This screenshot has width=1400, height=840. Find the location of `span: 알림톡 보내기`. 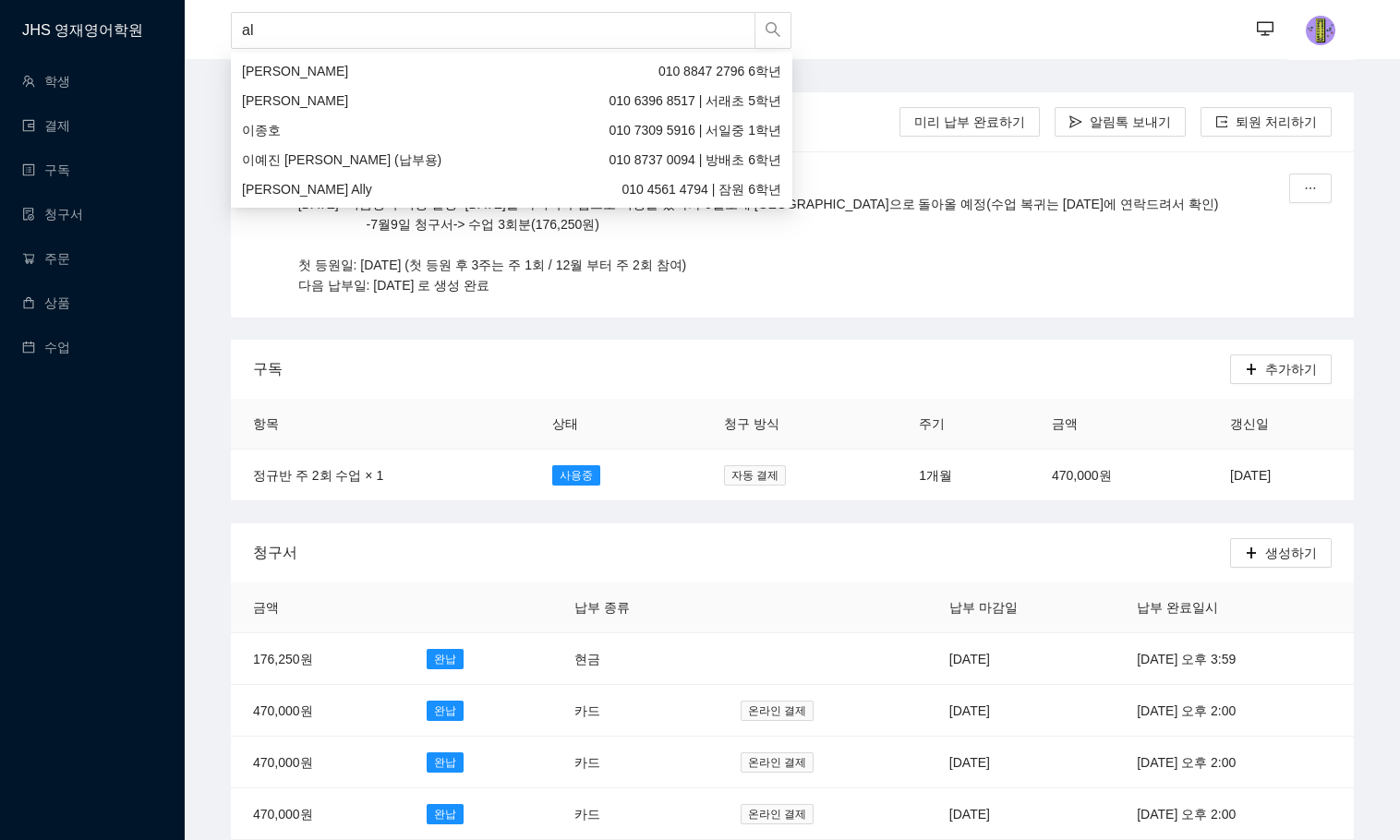

span: 알림톡 보내기 is located at coordinates (1130, 122).